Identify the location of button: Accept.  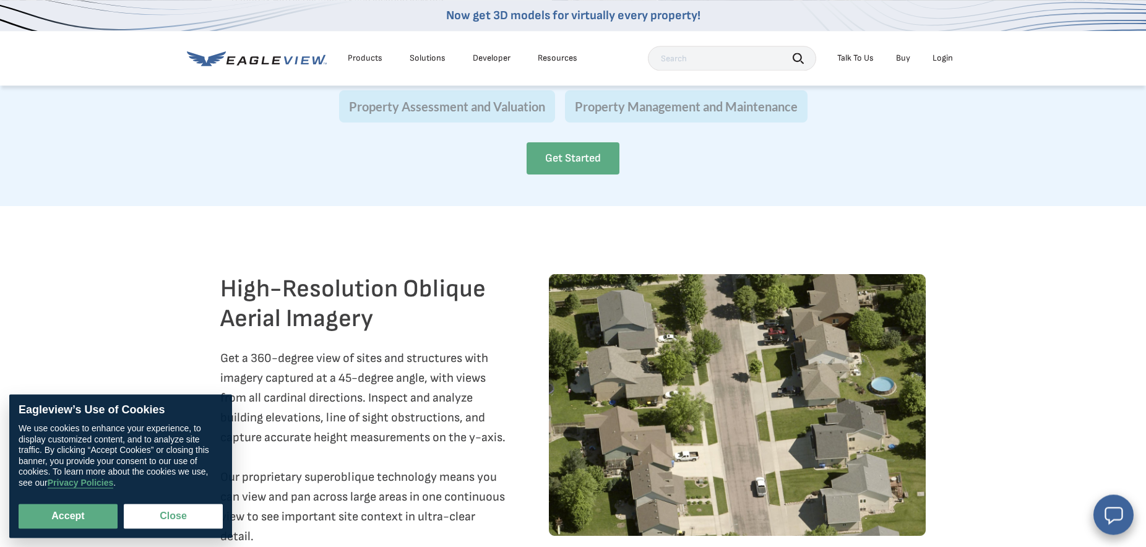
(68, 516).